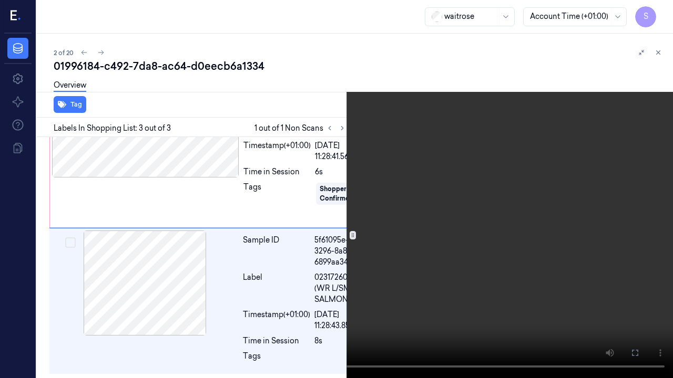 The width and height of the screenshot is (673, 378). What do you see at coordinates (341, 172) in the screenshot?
I see `div: 6s` at bounding box center [341, 172].